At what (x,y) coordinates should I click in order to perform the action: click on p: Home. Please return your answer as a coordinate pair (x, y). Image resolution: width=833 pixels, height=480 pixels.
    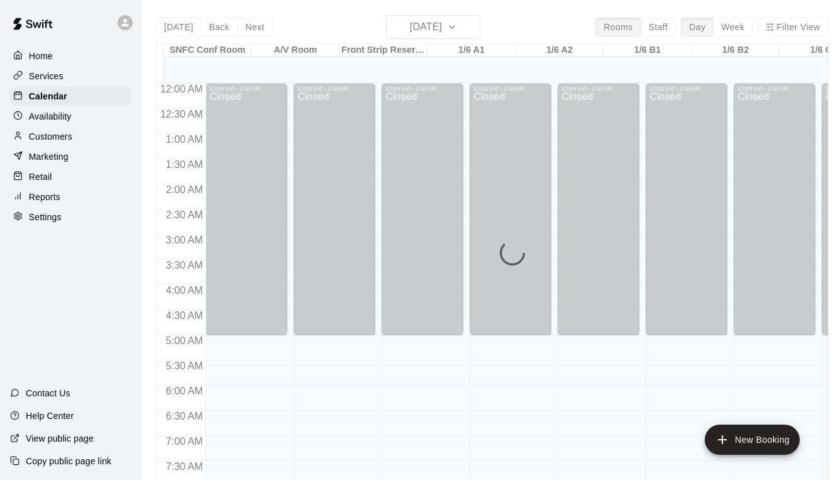
    Looking at the image, I should click on (41, 56).